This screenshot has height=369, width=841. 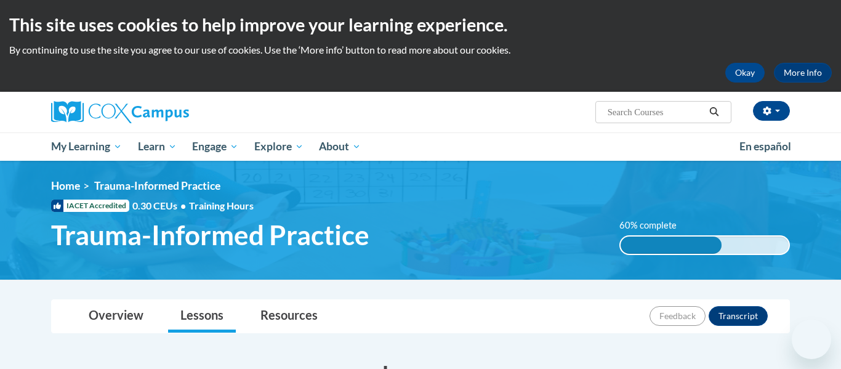 What do you see at coordinates (221, 205) in the screenshot?
I see `span: Training Hours` at bounding box center [221, 205].